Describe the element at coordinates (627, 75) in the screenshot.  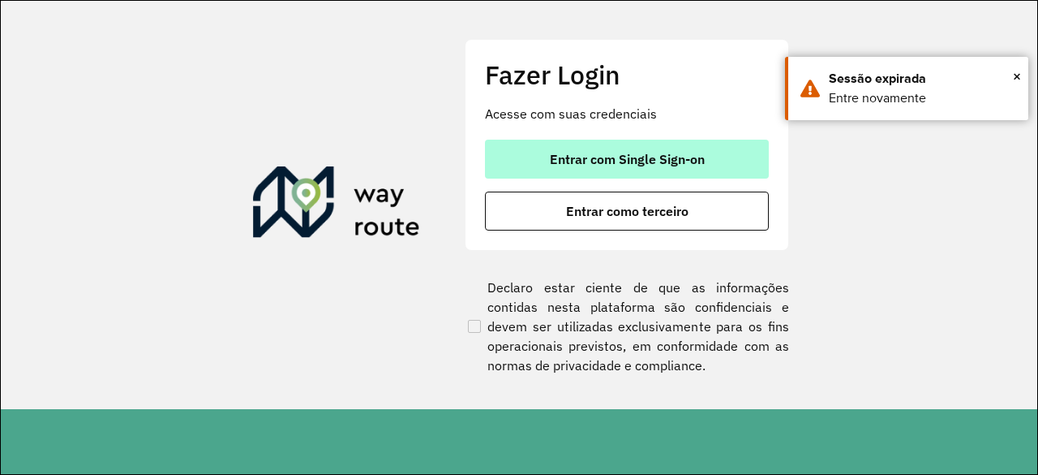
I see `h2: Fazer Login` at that location.